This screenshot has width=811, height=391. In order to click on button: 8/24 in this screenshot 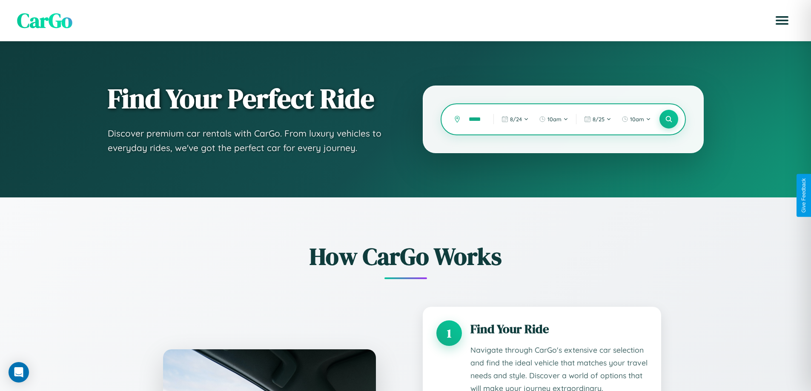, I will do `click(515, 119)`.